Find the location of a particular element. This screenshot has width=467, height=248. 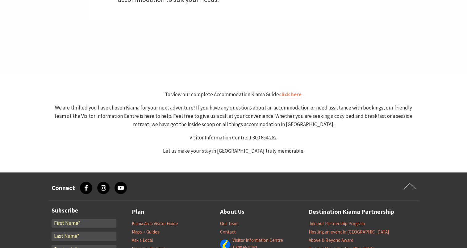

p: We are thrilled you have chosen Kiama for your next adventure! If you have any questions about an... is located at coordinates (234, 116).